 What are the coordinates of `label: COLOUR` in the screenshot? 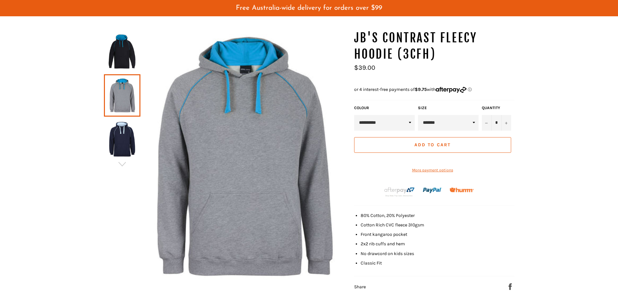 It's located at (384, 108).